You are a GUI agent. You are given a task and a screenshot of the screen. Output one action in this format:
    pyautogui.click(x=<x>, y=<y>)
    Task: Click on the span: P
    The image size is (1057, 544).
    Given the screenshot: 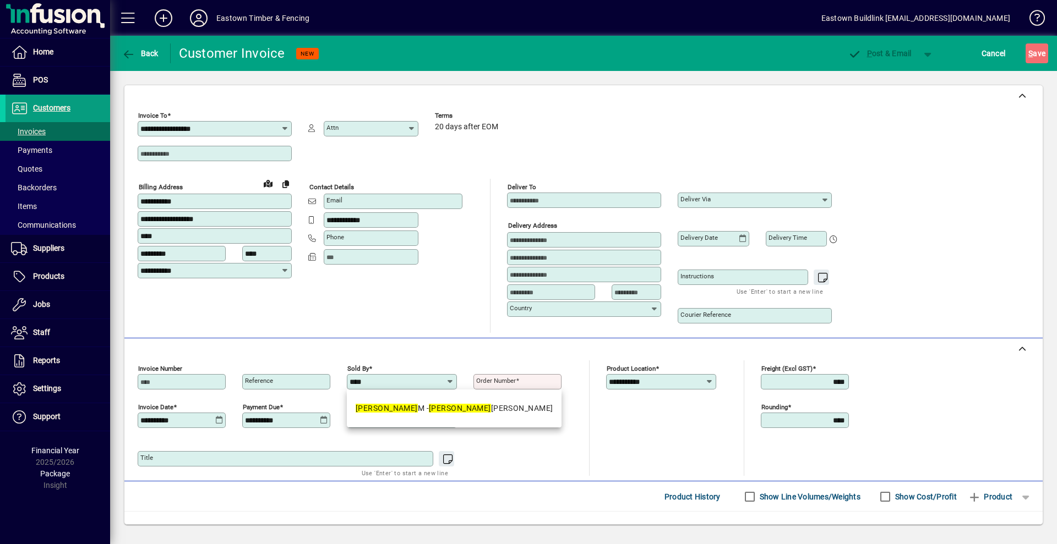 What is the action you would take?
    pyautogui.click(x=869, y=53)
    